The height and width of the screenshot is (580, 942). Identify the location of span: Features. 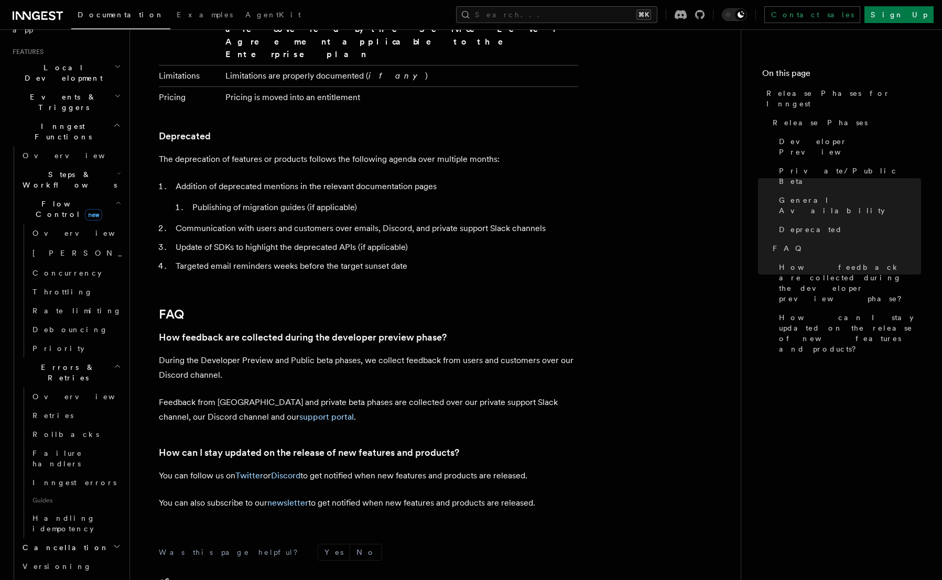
(26, 52).